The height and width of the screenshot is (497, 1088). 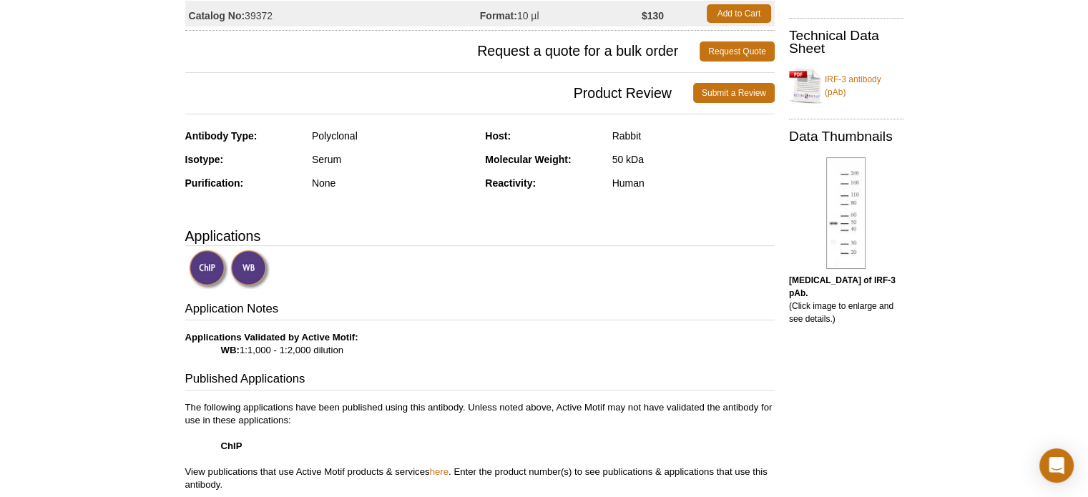 What do you see at coordinates (221, 136) in the screenshot?
I see `strong: Antibody Type:` at bounding box center [221, 136].